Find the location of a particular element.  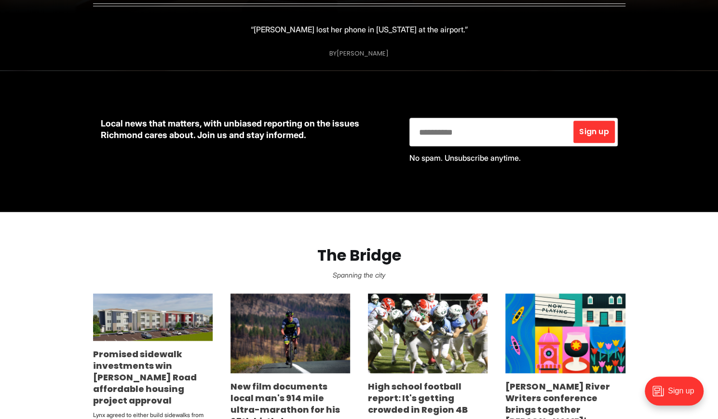

h2: The Bridge is located at coordinates (359, 255).